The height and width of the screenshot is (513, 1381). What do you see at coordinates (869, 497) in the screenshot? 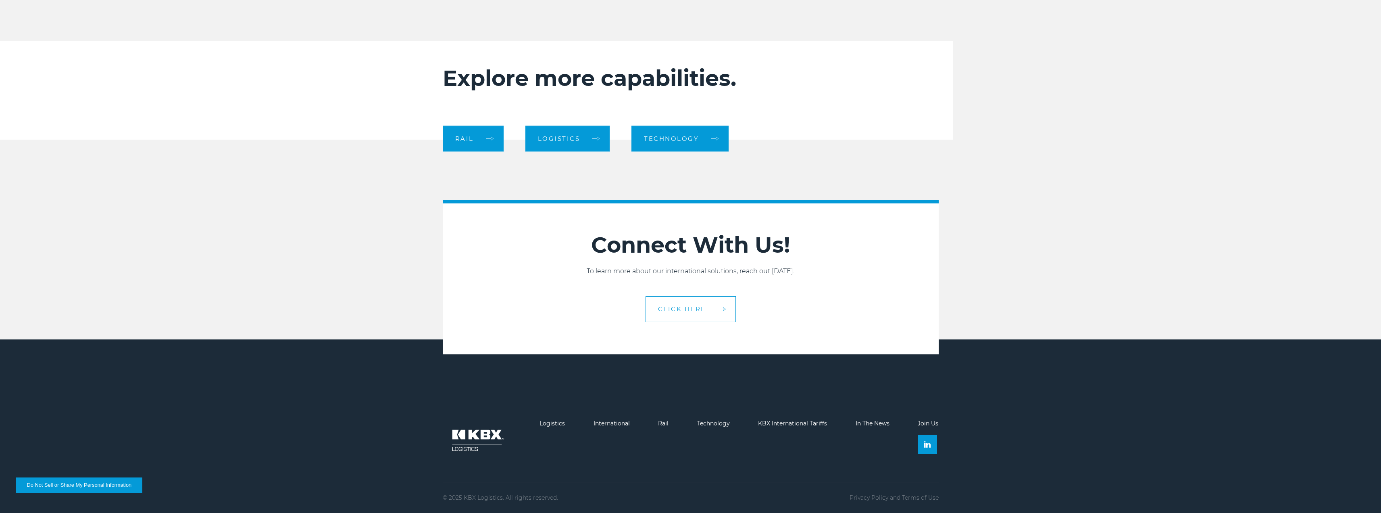
I see `a: Privacy Policy` at bounding box center [869, 497].